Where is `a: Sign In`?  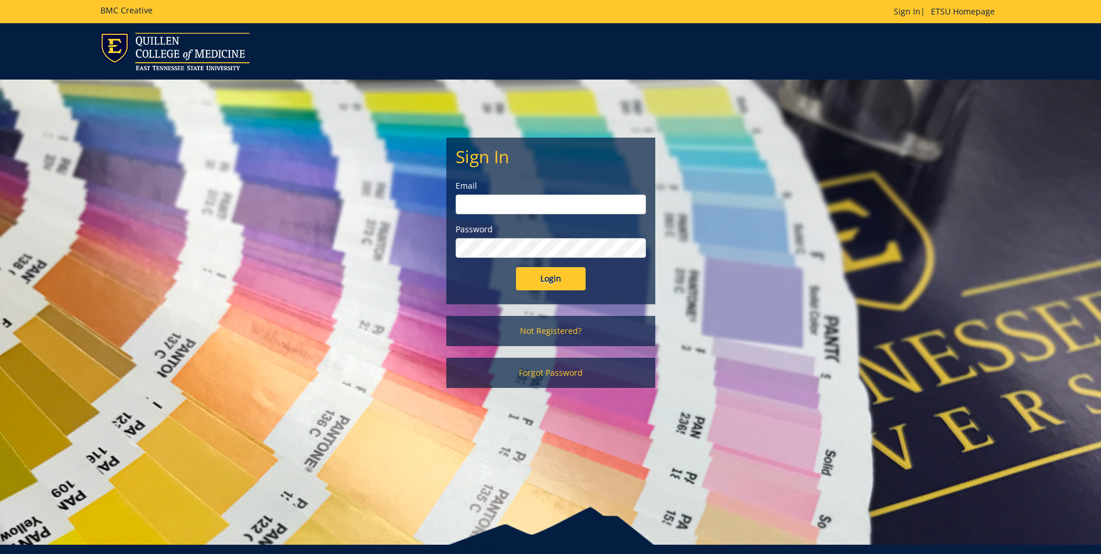
a: Sign In is located at coordinates (907, 11).